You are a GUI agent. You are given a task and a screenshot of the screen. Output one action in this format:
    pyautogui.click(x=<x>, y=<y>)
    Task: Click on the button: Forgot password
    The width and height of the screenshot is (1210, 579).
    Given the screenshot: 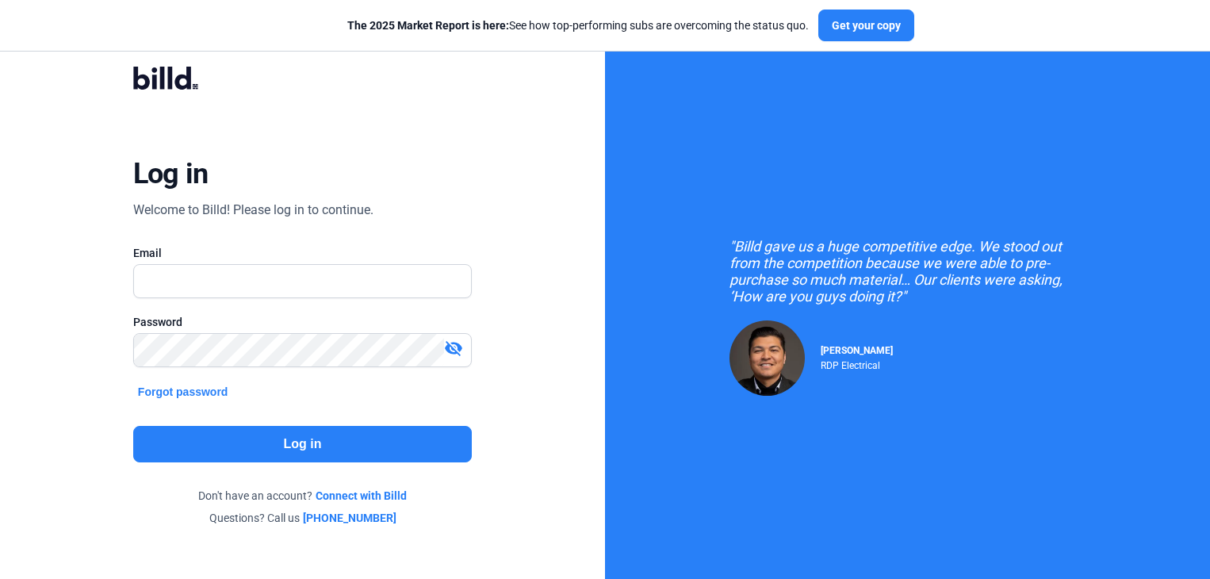 What is the action you would take?
    pyautogui.click(x=183, y=392)
    